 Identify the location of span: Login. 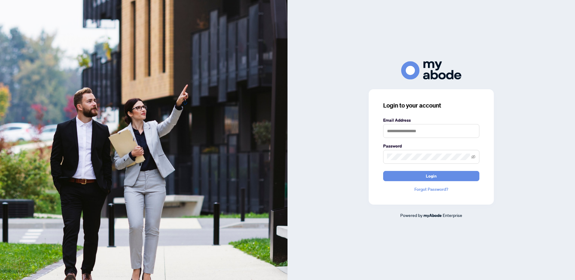
(431, 176).